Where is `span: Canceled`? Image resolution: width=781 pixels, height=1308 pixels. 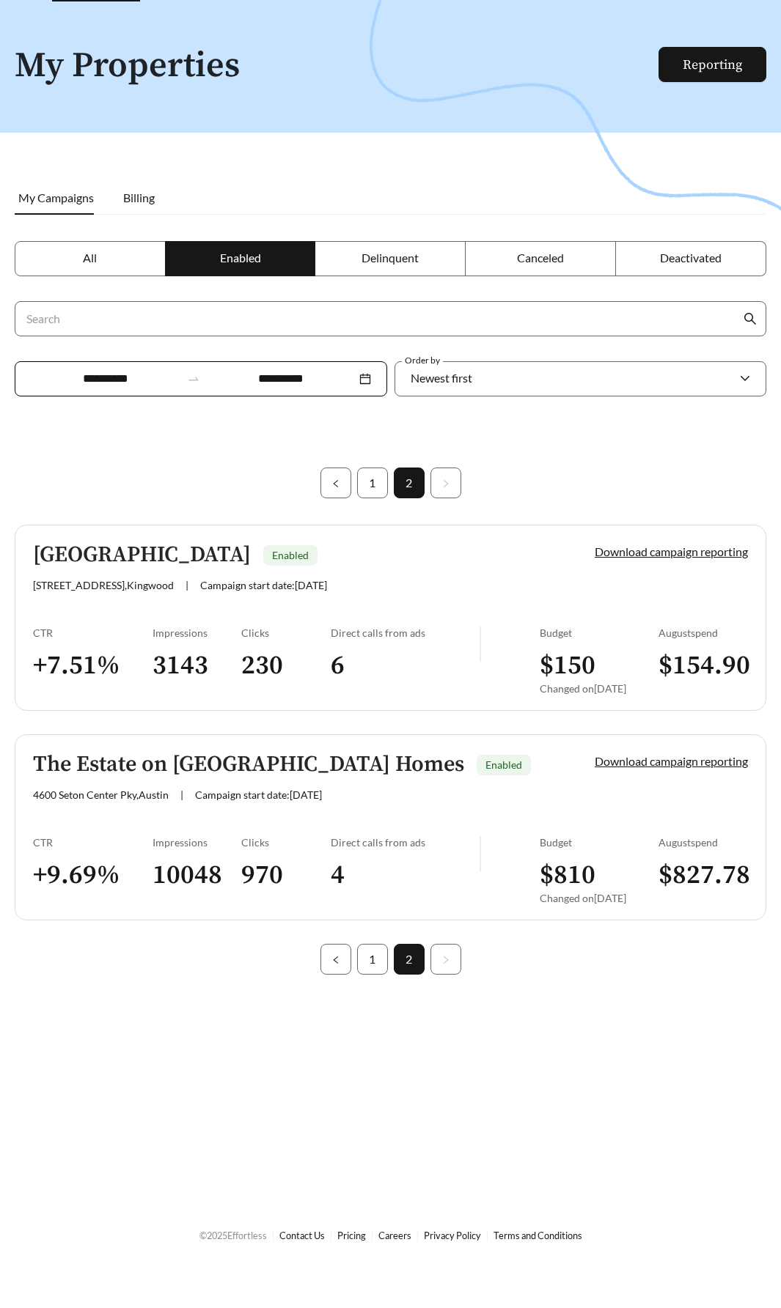 span: Canceled is located at coordinates (540, 257).